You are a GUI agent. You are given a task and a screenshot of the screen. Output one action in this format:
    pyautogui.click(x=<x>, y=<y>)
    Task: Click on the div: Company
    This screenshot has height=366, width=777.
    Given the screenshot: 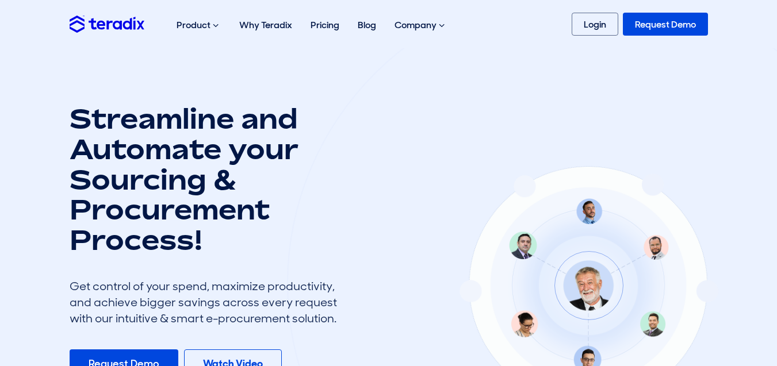 What is the action you would take?
    pyautogui.click(x=421, y=25)
    